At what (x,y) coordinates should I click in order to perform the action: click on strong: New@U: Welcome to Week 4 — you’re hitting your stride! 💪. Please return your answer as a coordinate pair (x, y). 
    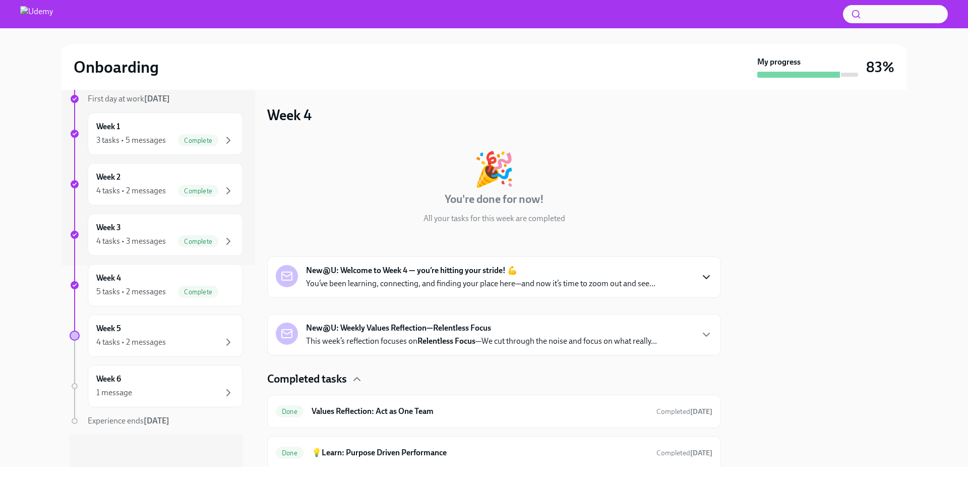
    Looking at the image, I should click on (412, 270).